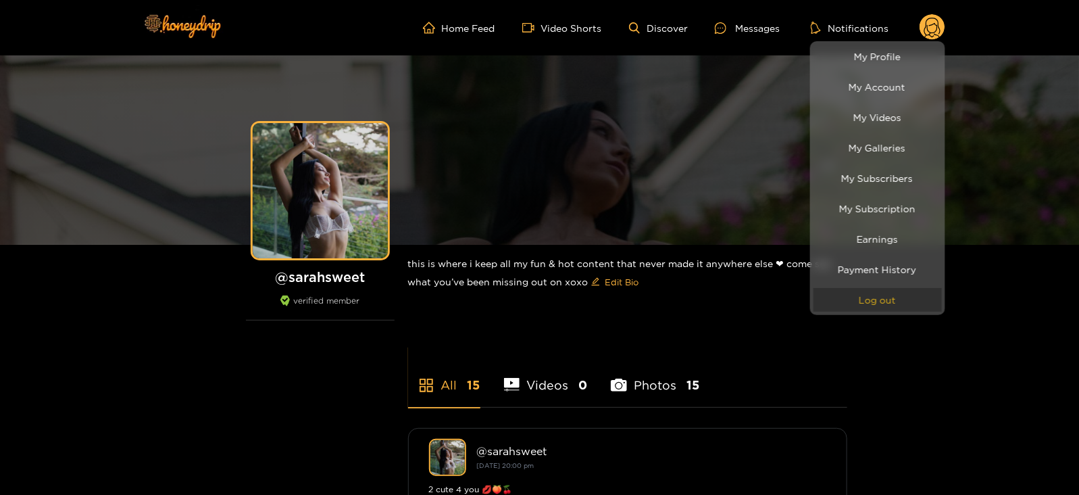 This screenshot has height=495, width=1079. Describe the element at coordinates (878, 147) in the screenshot. I see `a: My Galleries` at that location.